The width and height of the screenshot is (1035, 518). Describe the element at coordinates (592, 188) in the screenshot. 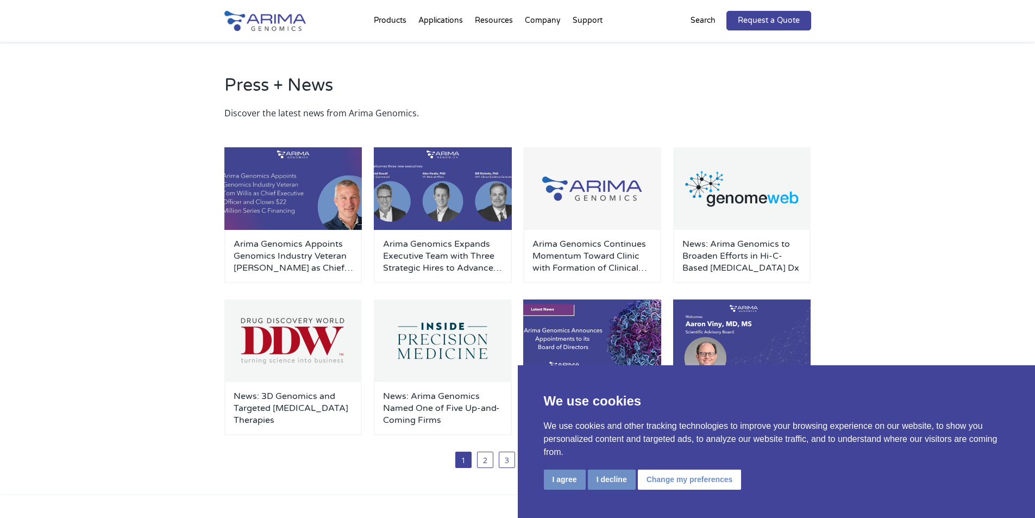

I see `img: Group-929-500x300.jpg` at that location.